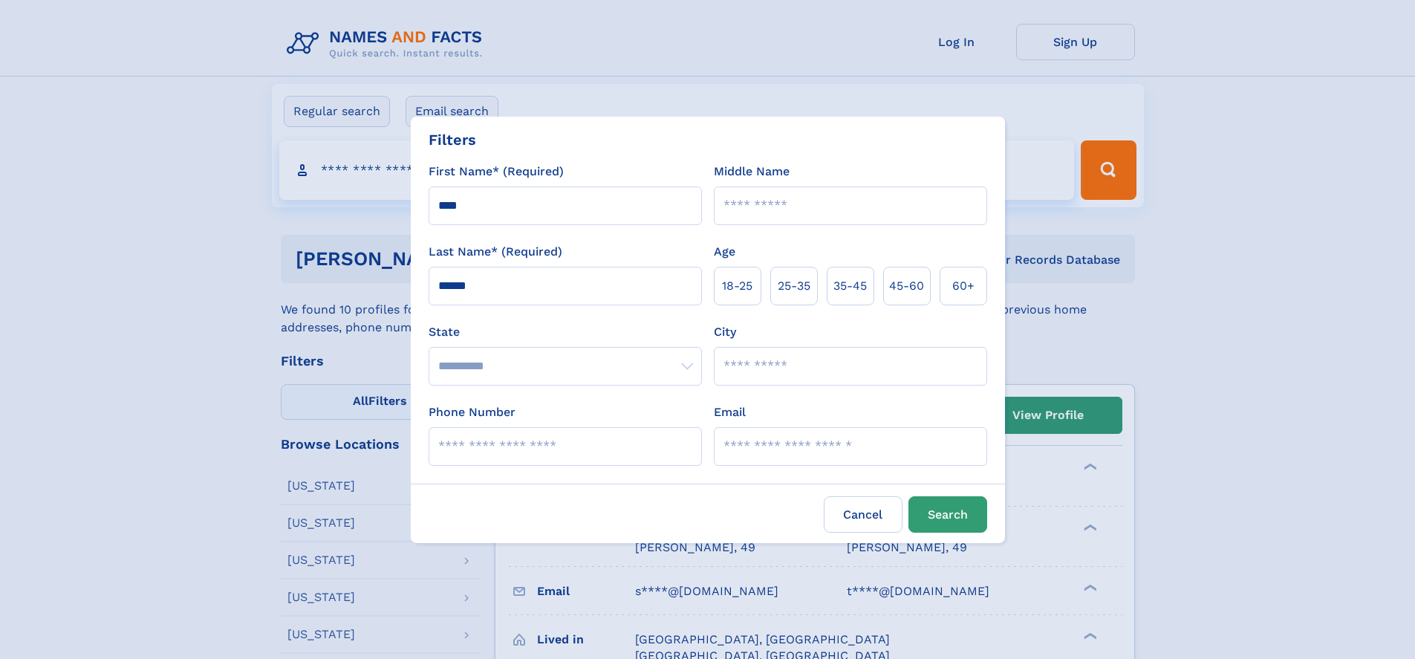 The height and width of the screenshot is (659, 1415). Describe the element at coordinates (565, 332) in the screenshot. I see `label: State` at that location.